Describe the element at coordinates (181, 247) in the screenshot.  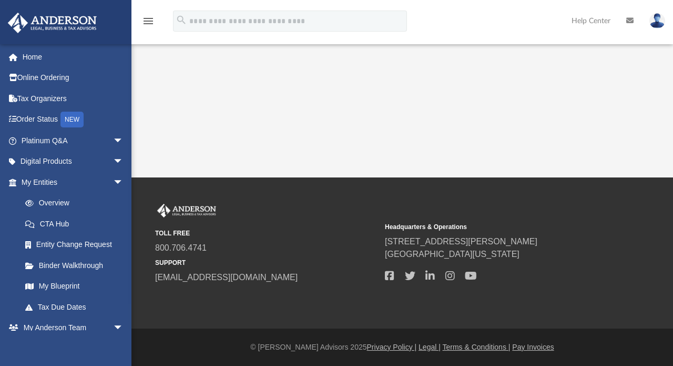
I see `a: 800.706.4741` at that location.